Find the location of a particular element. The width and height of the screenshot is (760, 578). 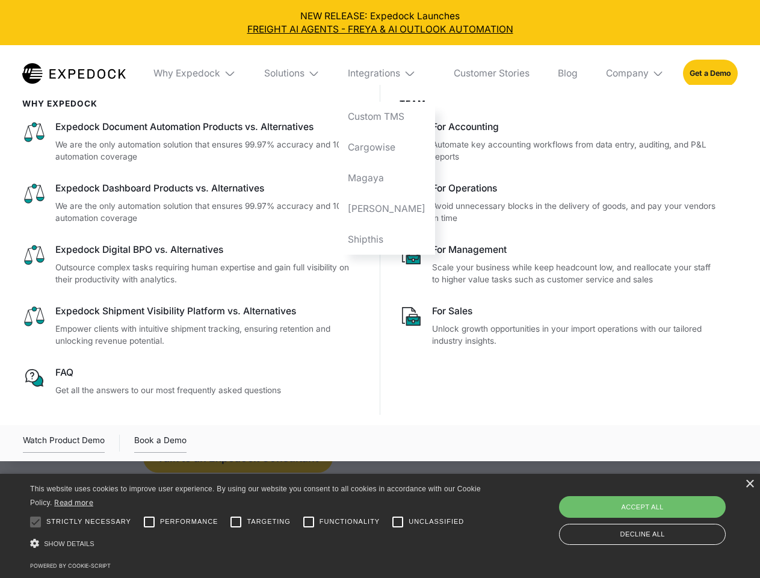

div: Watch Product Demo is located at coordinates (64, 443).